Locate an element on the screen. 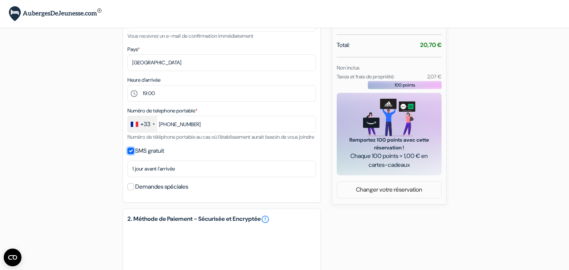 The width and height of the screenshot is (569, 270). label: Heure d'arrivée is located at coordinates (144, 80).